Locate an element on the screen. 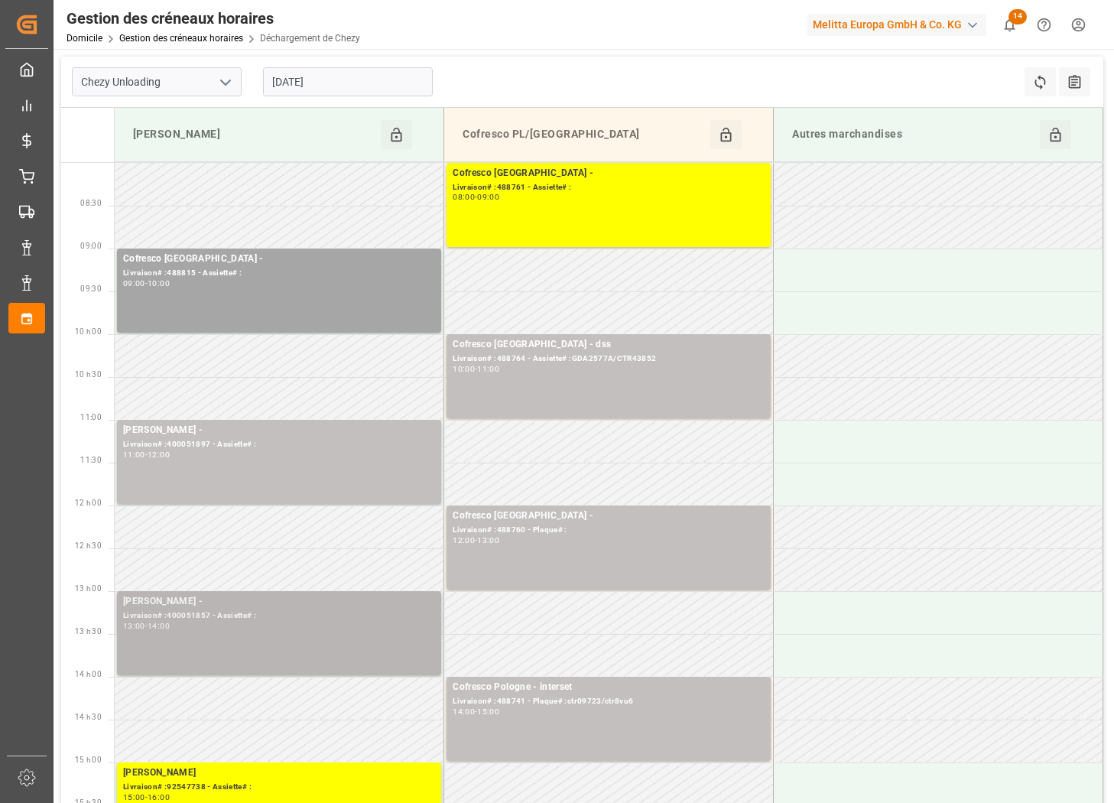 This screenshot has height=803, width=1114. a: Gestion des créneaux horaires is located at coordinates (181, 38).